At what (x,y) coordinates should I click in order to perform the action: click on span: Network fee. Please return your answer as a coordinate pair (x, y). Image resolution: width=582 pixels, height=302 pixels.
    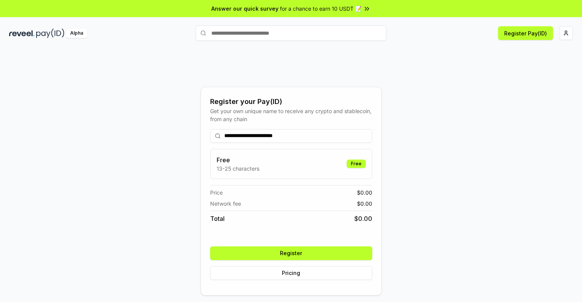
    Looking at the image, I should click on (225, 204).